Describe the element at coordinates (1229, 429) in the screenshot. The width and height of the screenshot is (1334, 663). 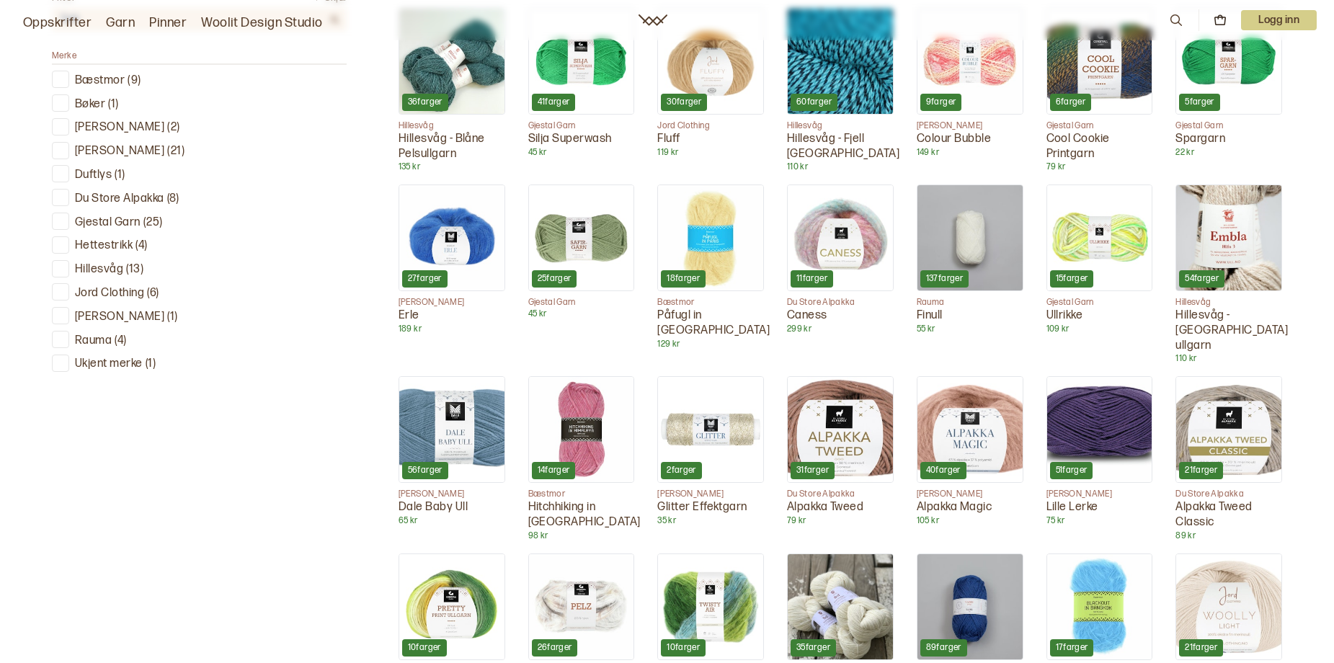
I see `img: Alpakka Tweed Classic` at that location.